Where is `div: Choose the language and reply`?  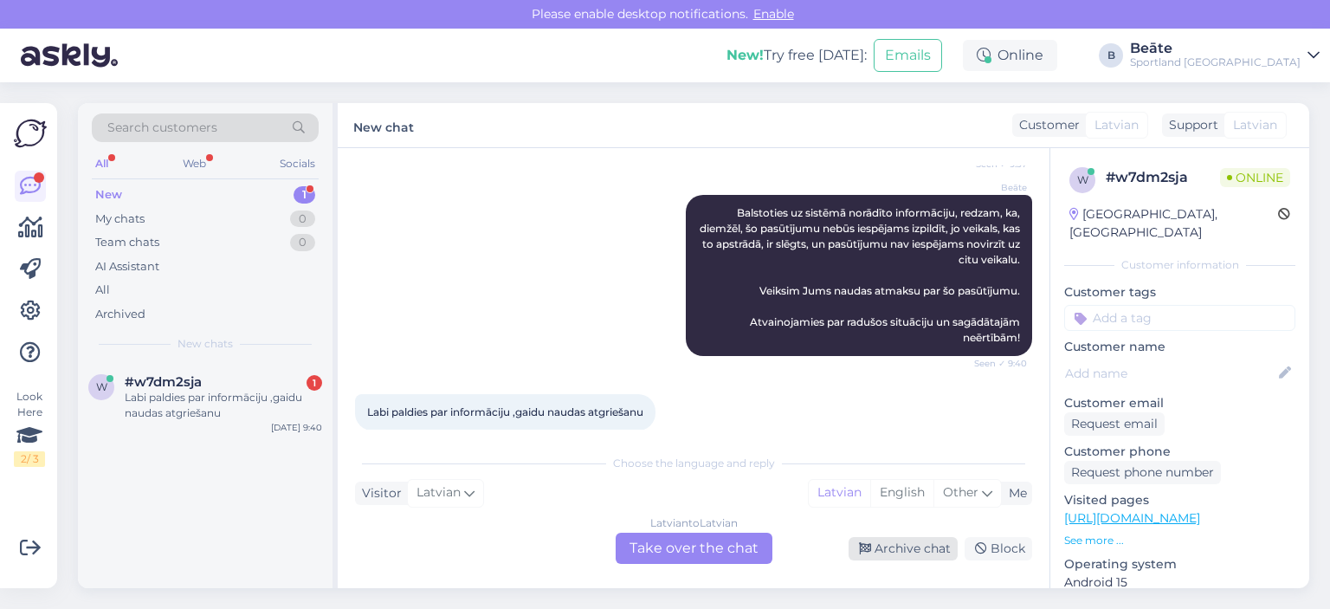 div: Choose the language and reply is located at coordinates (693, 463).